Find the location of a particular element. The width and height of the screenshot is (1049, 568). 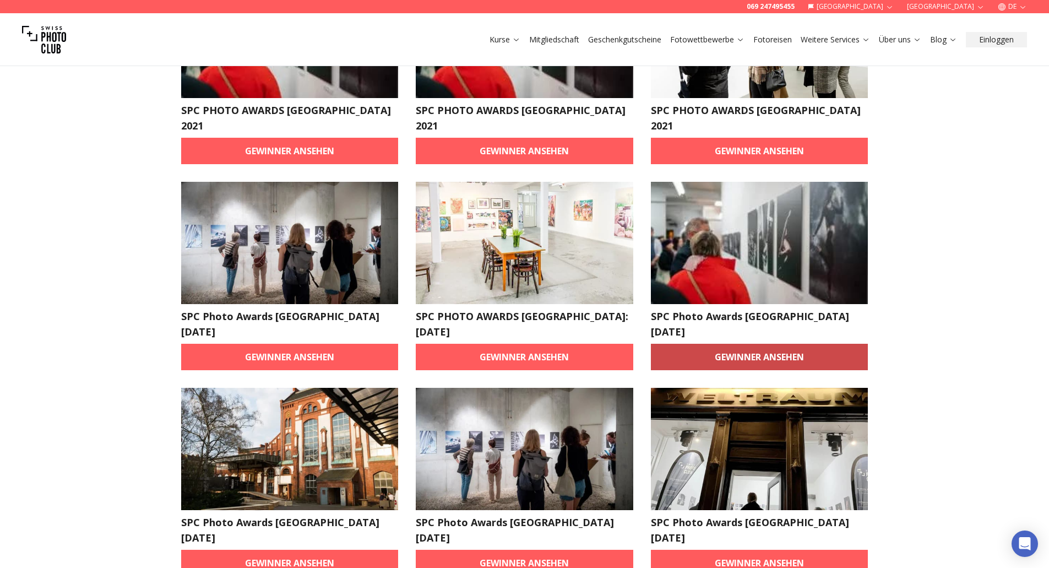

a: Kurse is located at coordinates (505, 40).